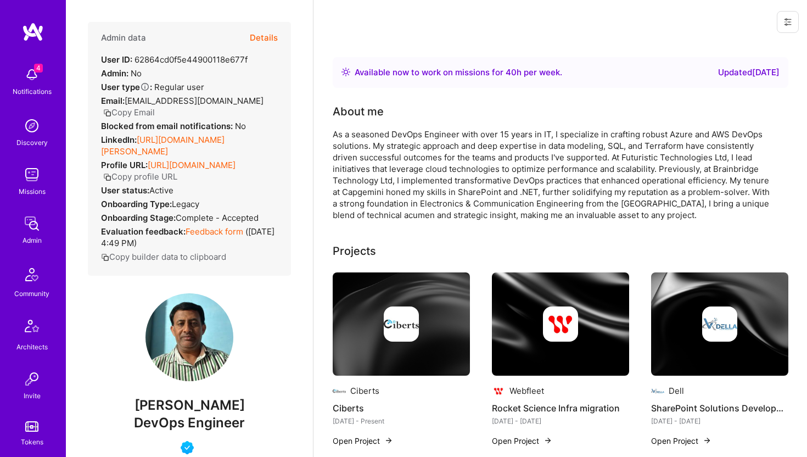 The height and width of the screenshot is (457, 807). Describe the element at coordinates (676, 390) in the screenshot. I see `div: Dell` at that location.